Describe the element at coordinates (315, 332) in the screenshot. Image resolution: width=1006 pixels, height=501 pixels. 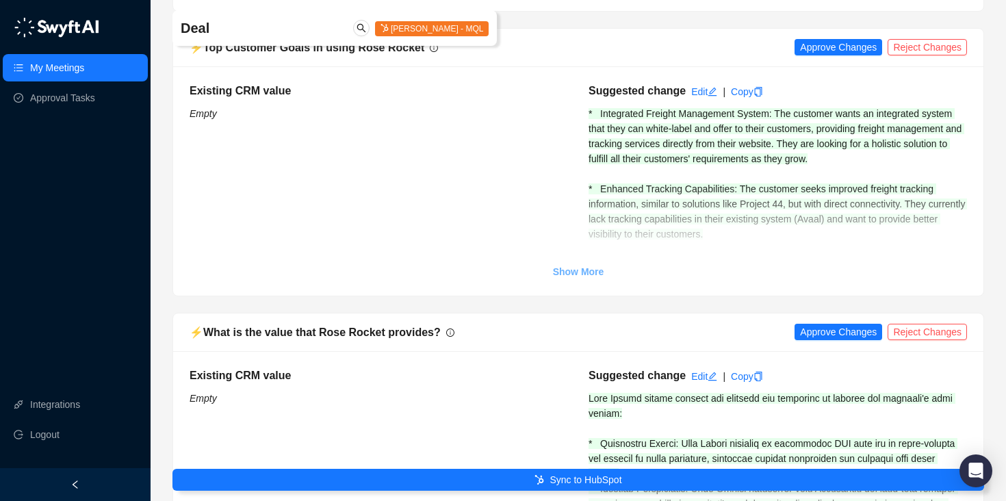
I see `span: ⚡️ What is the value that Rose Rocket provides?` at that location.